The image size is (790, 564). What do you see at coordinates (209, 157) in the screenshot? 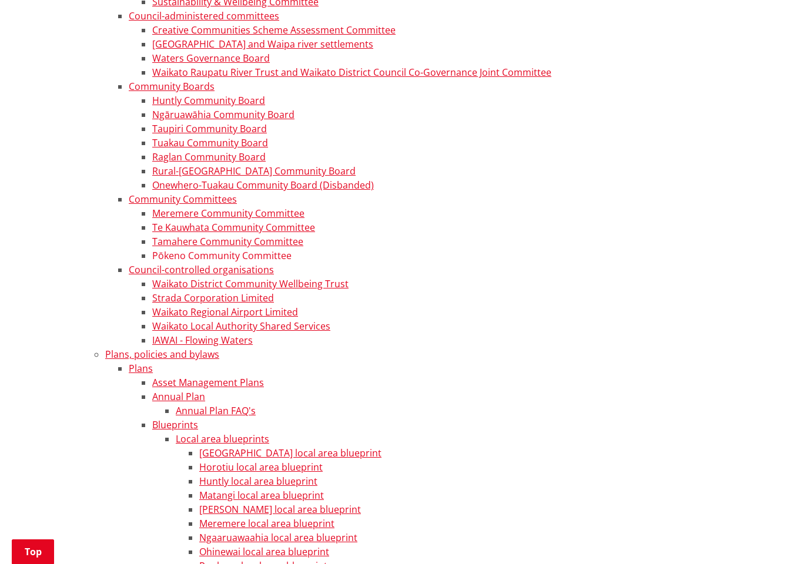
I see `a: Raglan Community Board` at bounding box center [209, 157].